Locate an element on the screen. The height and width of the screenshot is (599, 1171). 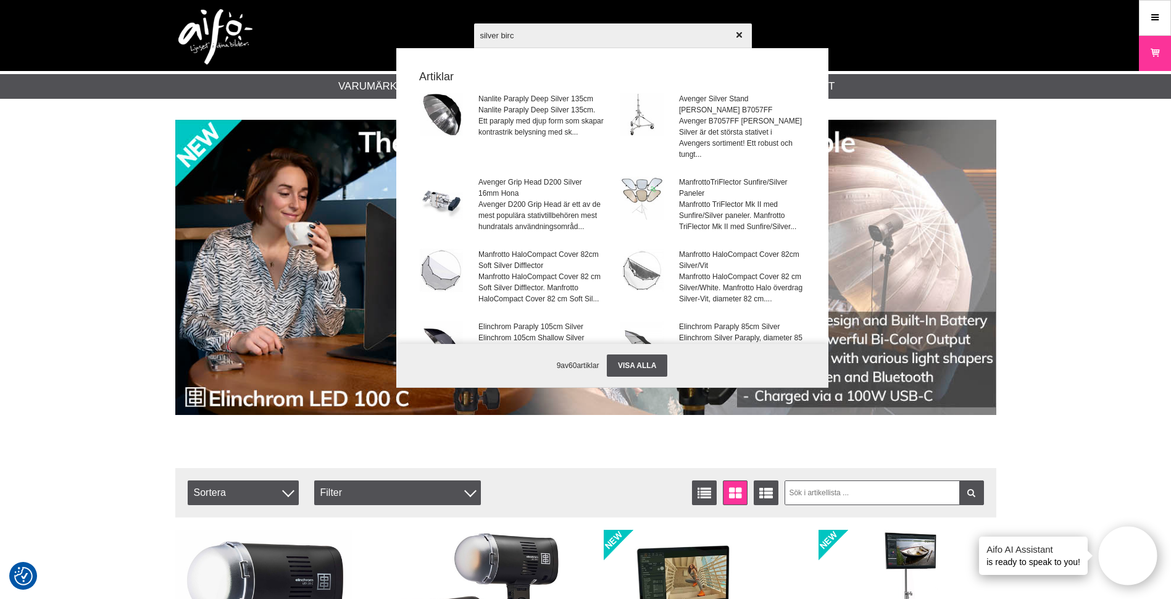
span: Elinchrom Silver Paraply, diameter 85 cm. Blixtens eller armaturens ljus studsar mot den silverkl... is located at coordinates (741, 349).